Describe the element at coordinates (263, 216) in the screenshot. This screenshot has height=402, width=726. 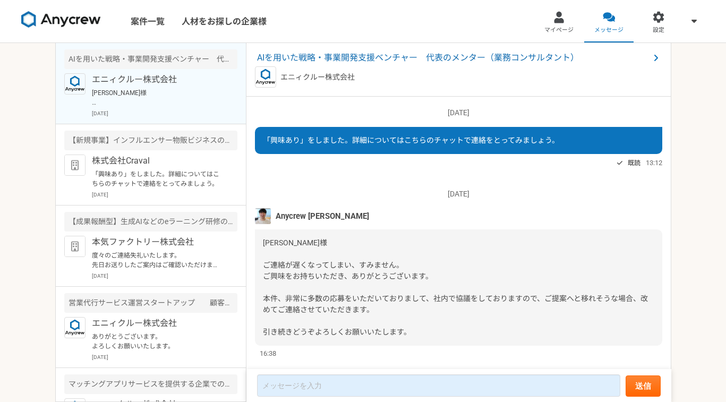
I see `img: %E3%83%95%E3%82%9A%E3%83%AD%E3%83%95%E3%82%A3%E3%83%BC%E3%83%AB%E7%94%BB%E5%83%8F%E3%81%AE%E3%82%...` at that location.